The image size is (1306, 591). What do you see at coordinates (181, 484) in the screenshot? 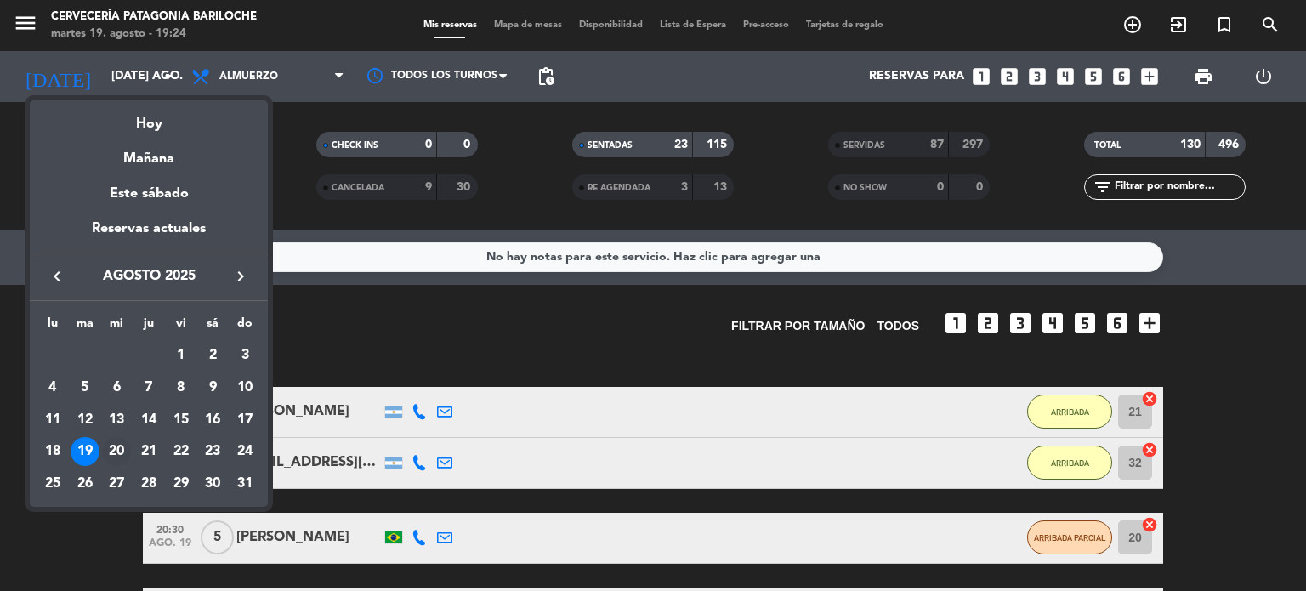
I see `div: 29` at bounding box center [181, 484].